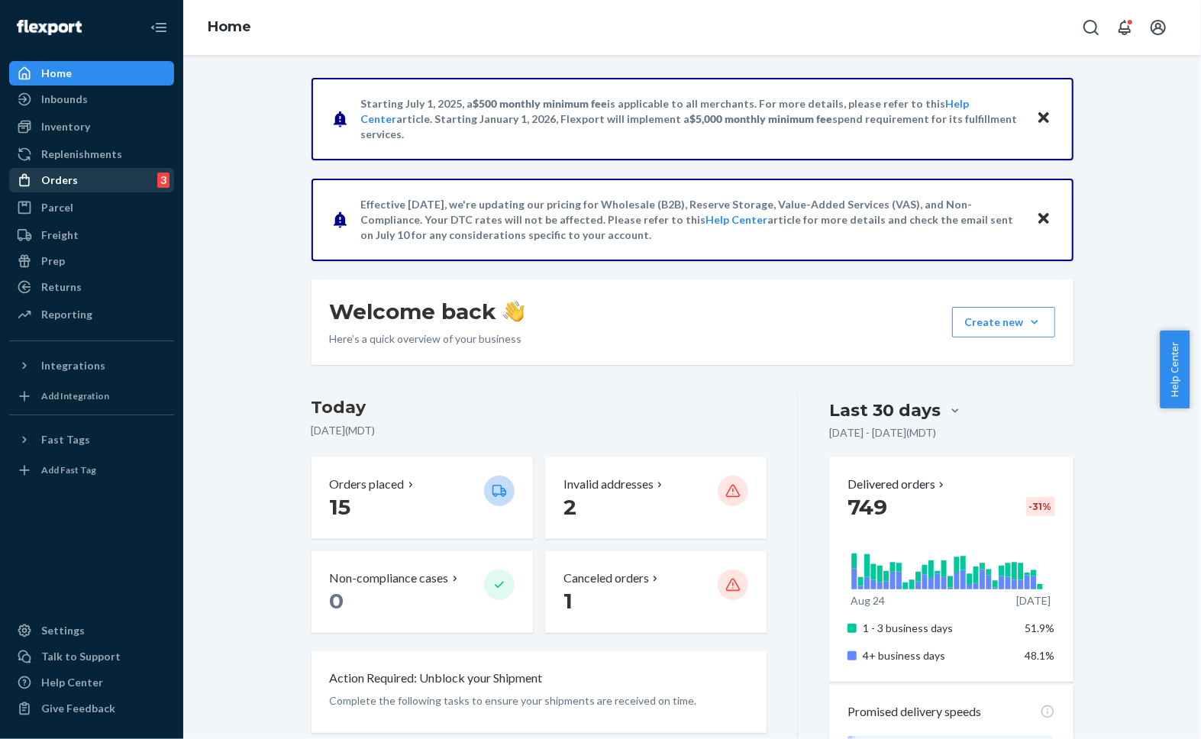  Describe the element at coordinates (569, 507) in the screenshot. I see `span: 2` at that location.